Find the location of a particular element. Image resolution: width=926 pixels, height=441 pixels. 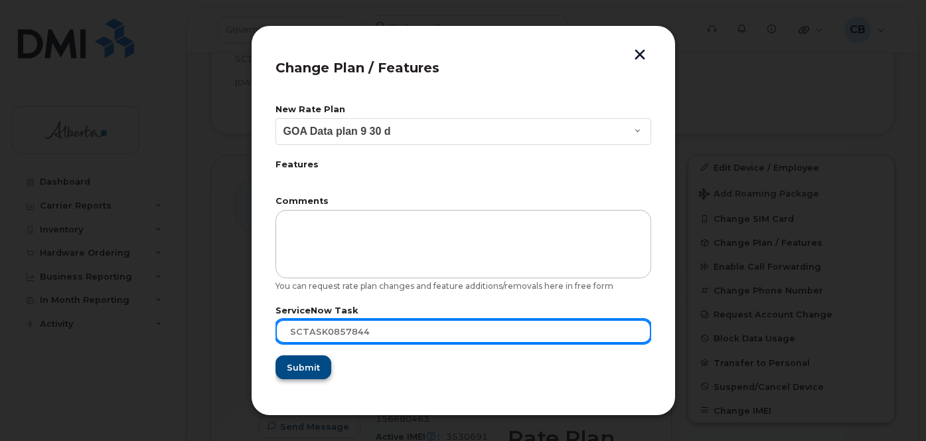

label: Features is located at coordinates (464, 165).